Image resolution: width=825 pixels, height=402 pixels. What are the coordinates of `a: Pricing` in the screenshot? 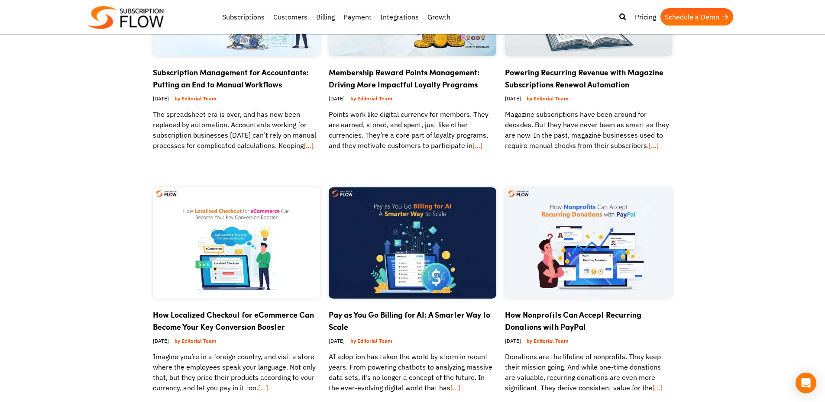 It's located at (646, 17).